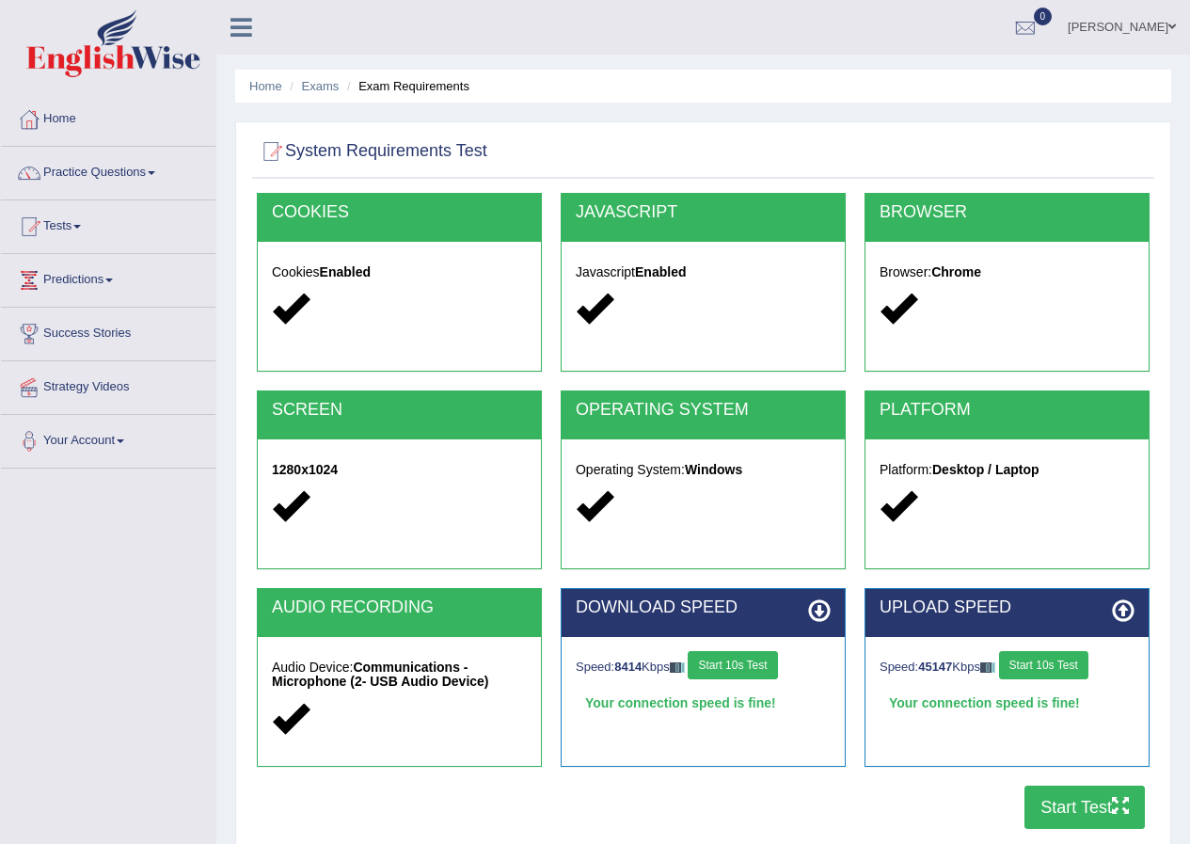  What do you see at coordinates (399, 272) in the screenshot?
I see `h5: Cookies` at bounding box center [399, 272].